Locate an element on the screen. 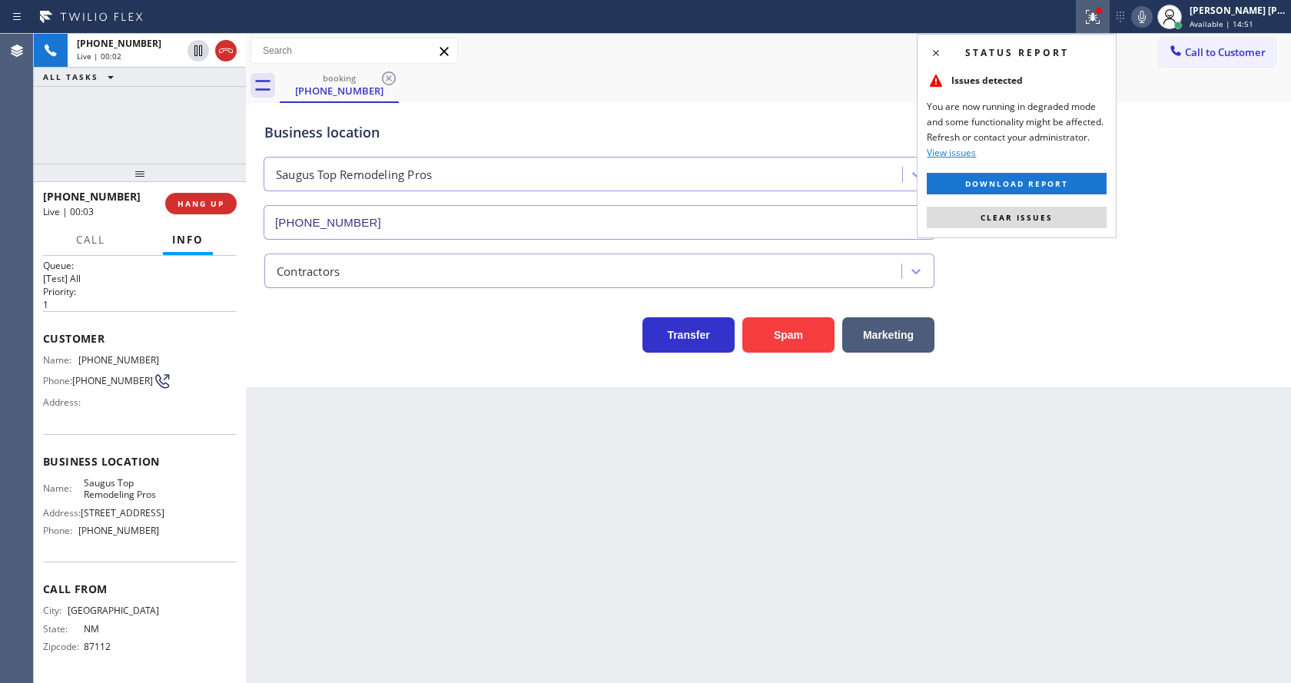 The width and height of the screenshot is (1291, 683). div: Saugus Top Remodeling Pros is located at coordinates (354, 175).